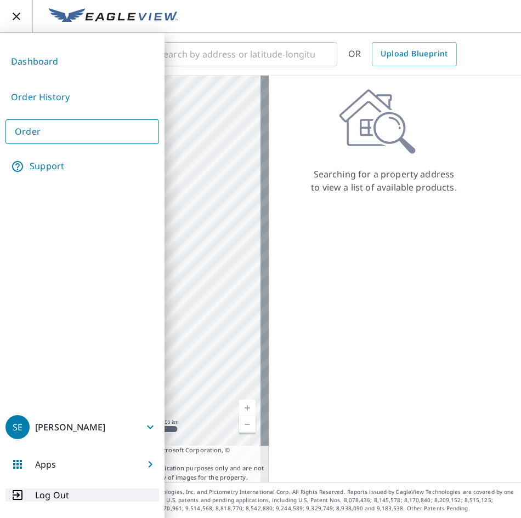 This screenshot has height=518, width=521. Describe the element at coordinates (82, 167) in the screenshot. I see `a: Support` at that location.